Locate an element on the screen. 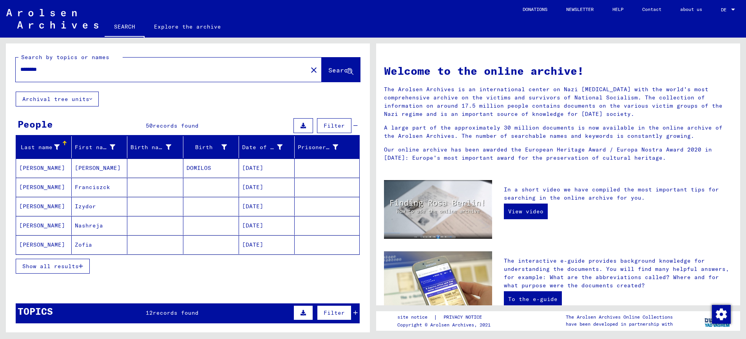 The image size is (746, 339). p: A large part of the approximately 30 million documents is now available in the online archive of ... is located at coordinates (558, 132).